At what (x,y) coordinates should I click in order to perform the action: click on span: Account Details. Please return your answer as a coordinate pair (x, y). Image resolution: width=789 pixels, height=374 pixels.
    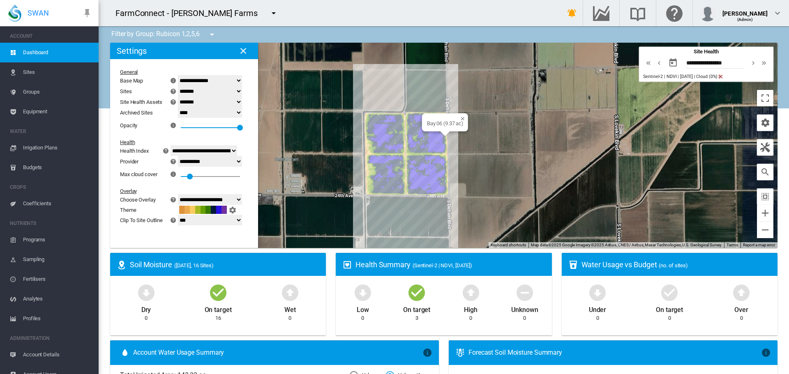
    Looking at the image, I should click on (58, 355).